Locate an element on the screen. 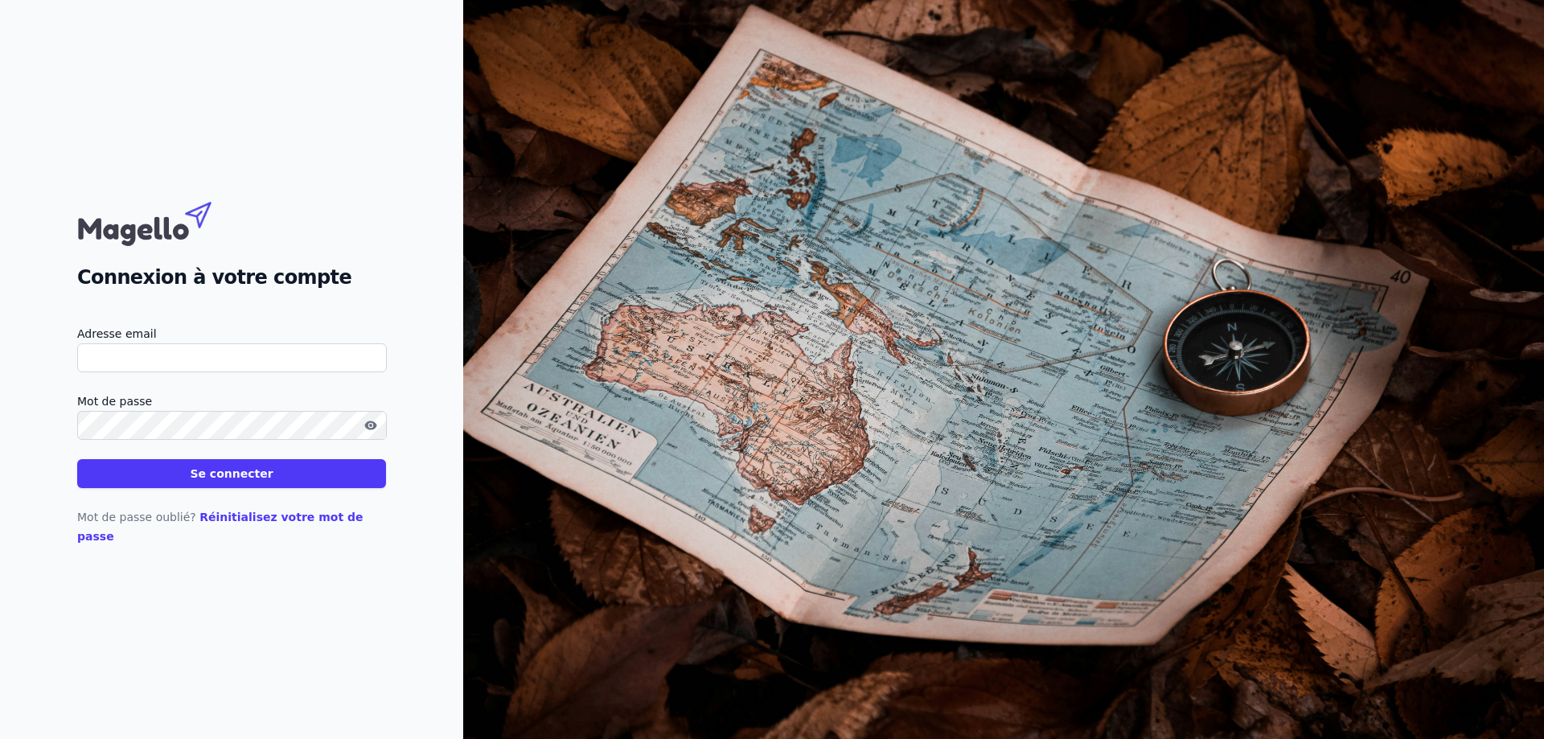  h2: Connexion à votre compte is located at coordinates (232, 277).